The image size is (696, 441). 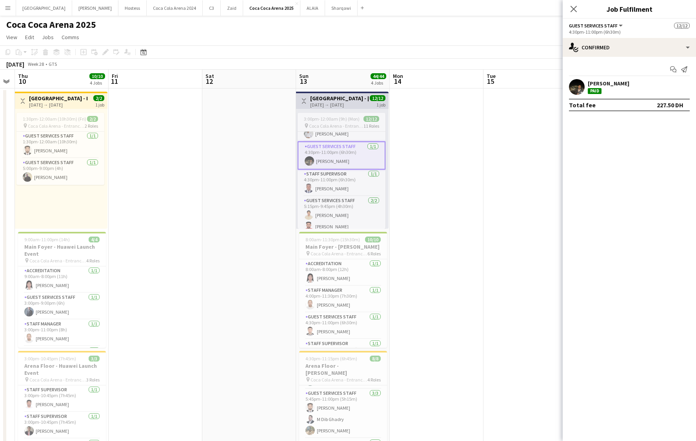 What do you see at coordinates (212, 8) in the screenshot?
I see `button: C3` at bounding box center [212, 8].